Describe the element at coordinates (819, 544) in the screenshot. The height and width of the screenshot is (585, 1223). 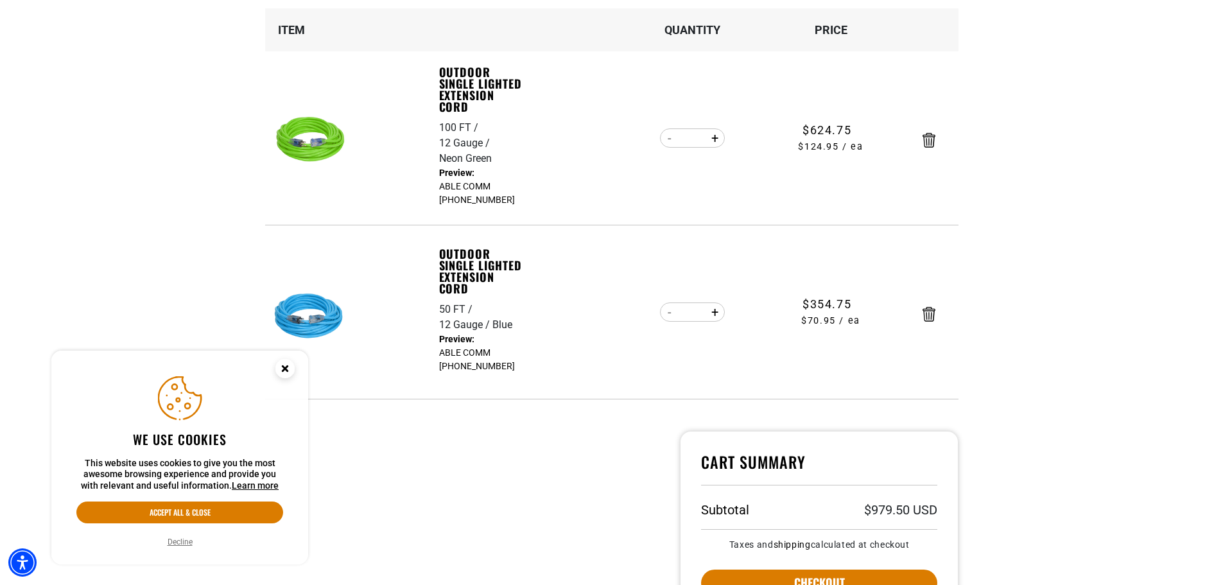
I see `small: Taxes and calculated at checkout` at that location.